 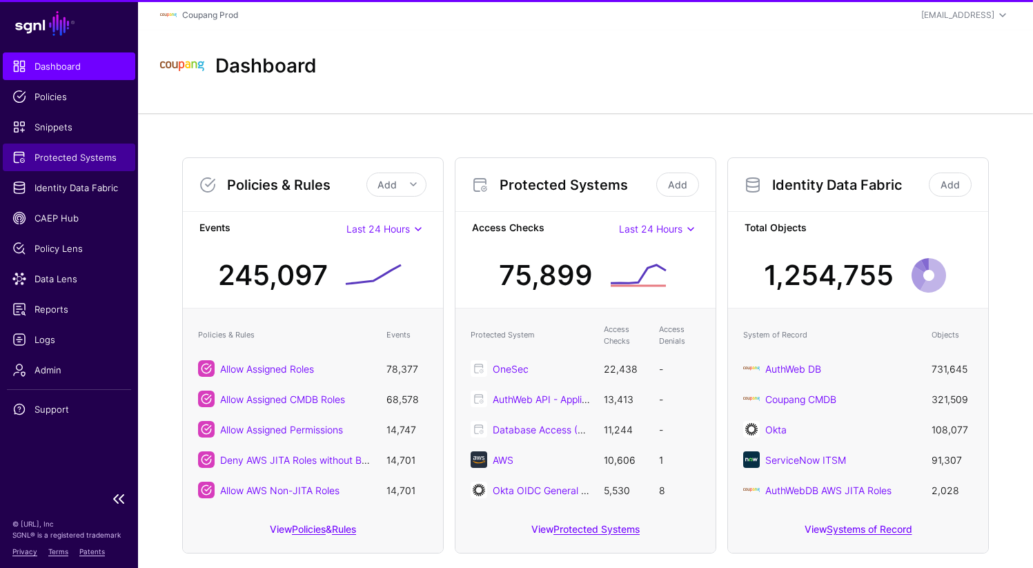 I want to click on h2: Dashboard, so click(x=266, y=66).